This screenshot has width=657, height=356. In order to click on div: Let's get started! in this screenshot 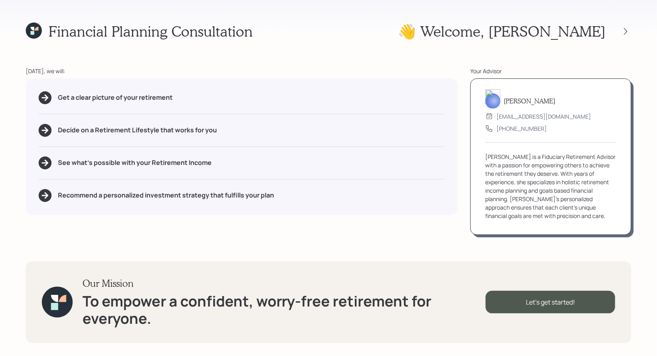, I will do `click(550, 302)`.